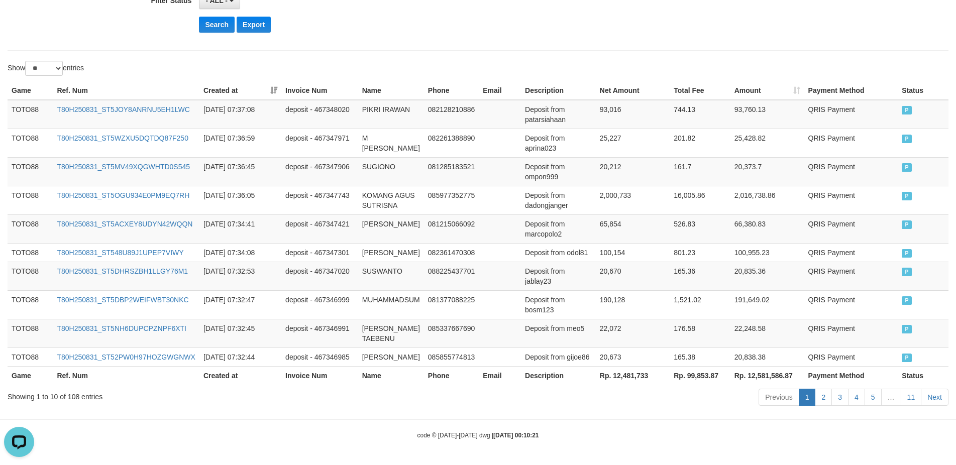 The image size is (956, 465). Describe the element at coordinates (911, 397) in the screenshot. I see `a: 11` at that location.